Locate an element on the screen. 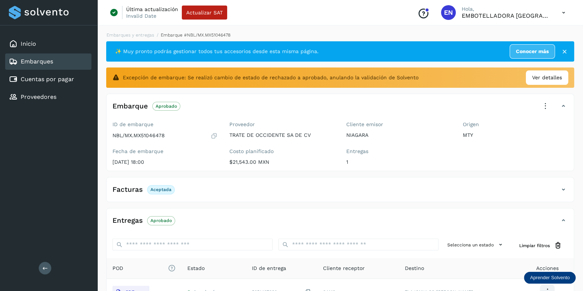 Image resolution: width=583 pixels, height=291 pixels. div: EntregasAprobado is located at coordinates (340, 223).